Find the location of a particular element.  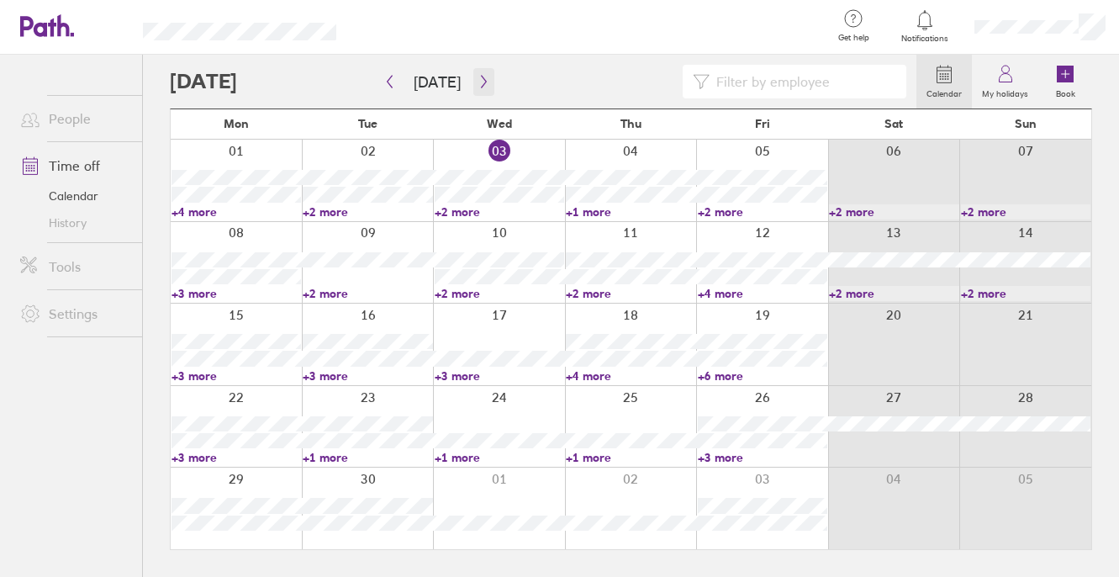

span: Get help is located at coordinates (853, 38).